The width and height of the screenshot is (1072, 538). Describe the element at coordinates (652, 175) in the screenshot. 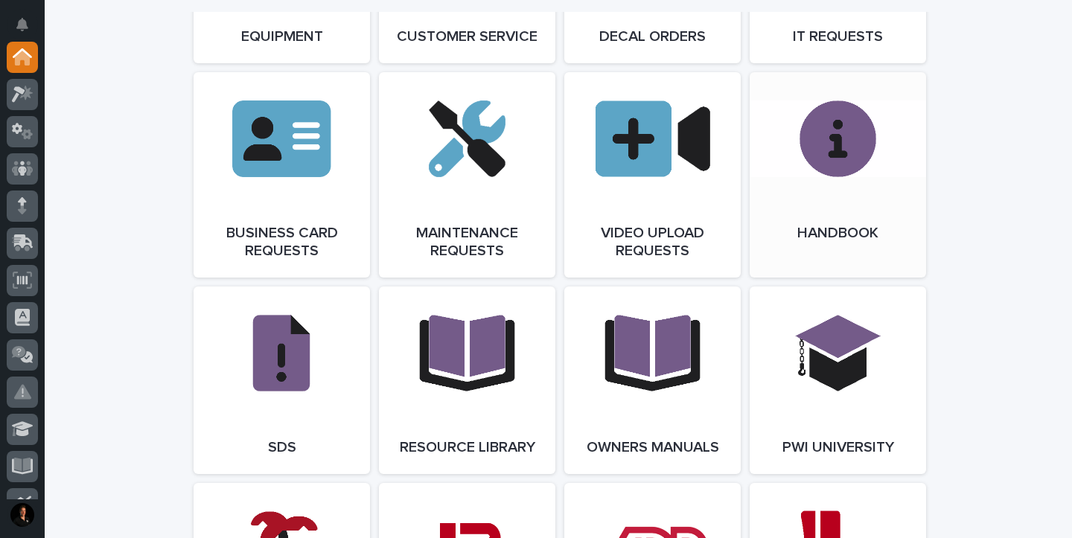

I see `a: Video Upload Requests` at that location.